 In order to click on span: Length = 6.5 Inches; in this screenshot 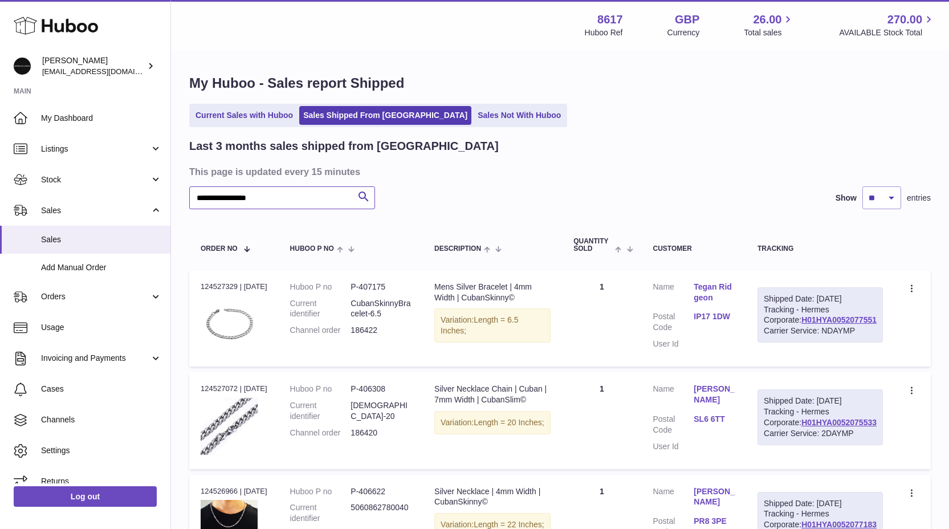, I will do `click(479, 325)`.